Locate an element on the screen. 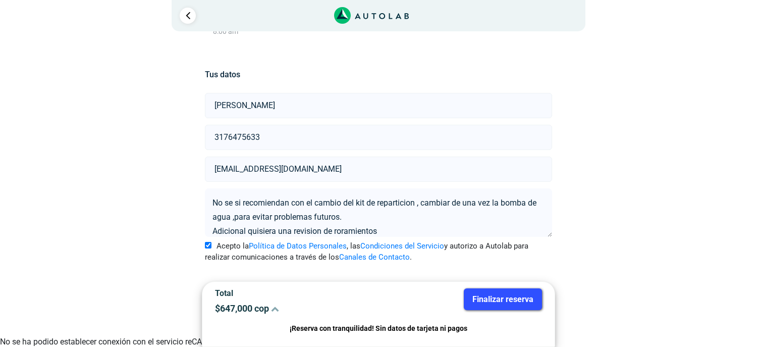 Image resolution: width=757 pixels, height=347 pixels. a: Condiciones del Servicio is located at coordinates (402, 246).